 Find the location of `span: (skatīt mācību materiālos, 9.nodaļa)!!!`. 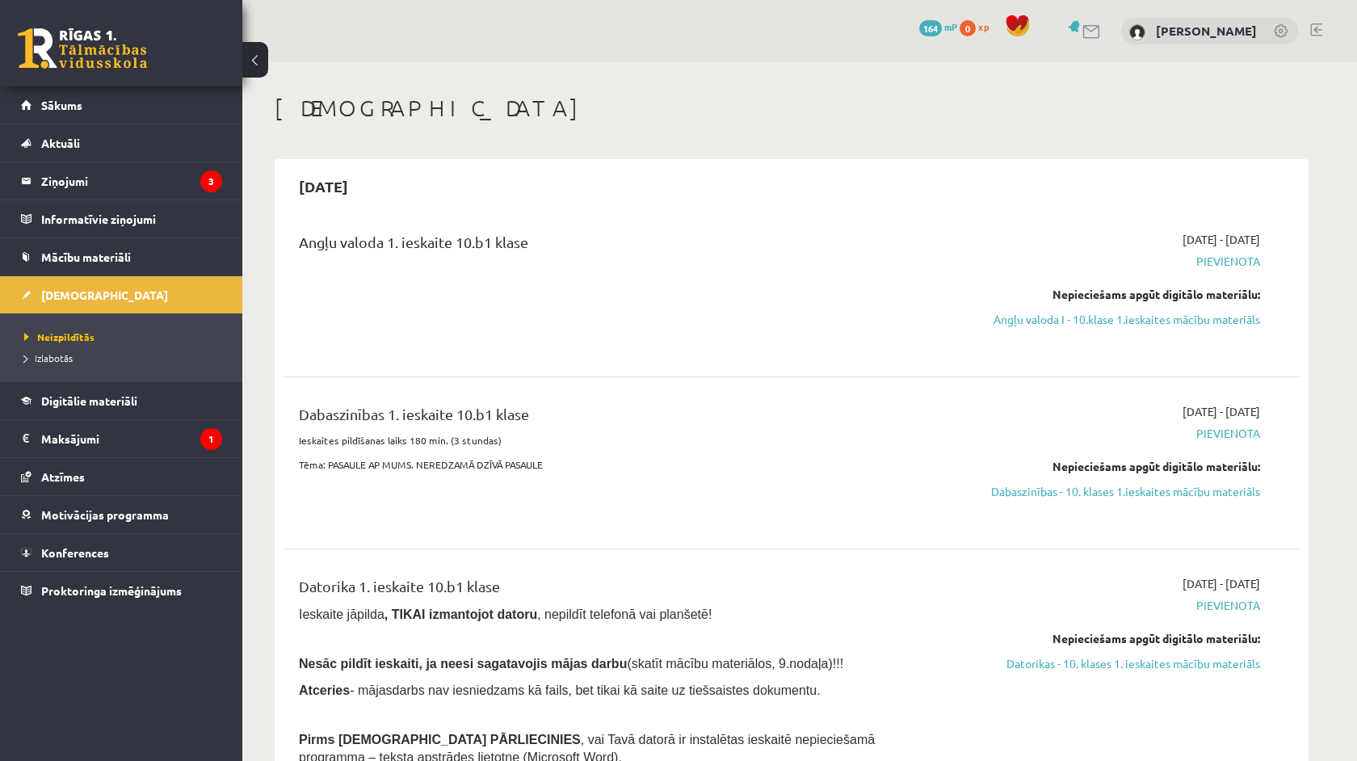

span: (skatīt mācību materiālos, 9.nodaļa)!!! is located at coordinates (735, 663).